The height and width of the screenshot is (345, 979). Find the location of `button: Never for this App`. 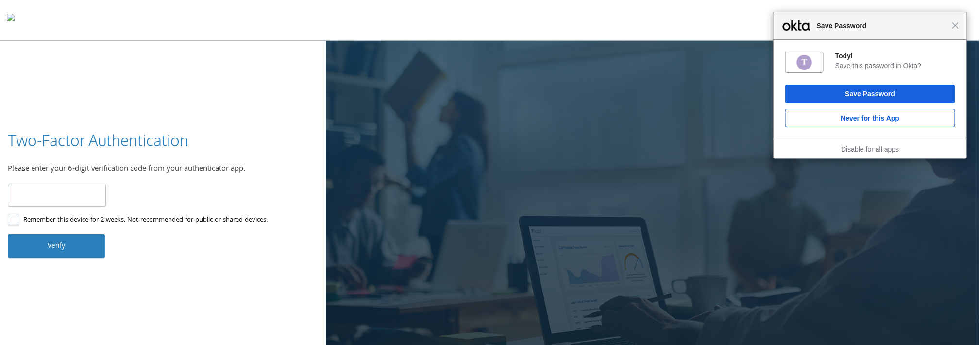

button: Never for this App is located at coordinates (870, 118).